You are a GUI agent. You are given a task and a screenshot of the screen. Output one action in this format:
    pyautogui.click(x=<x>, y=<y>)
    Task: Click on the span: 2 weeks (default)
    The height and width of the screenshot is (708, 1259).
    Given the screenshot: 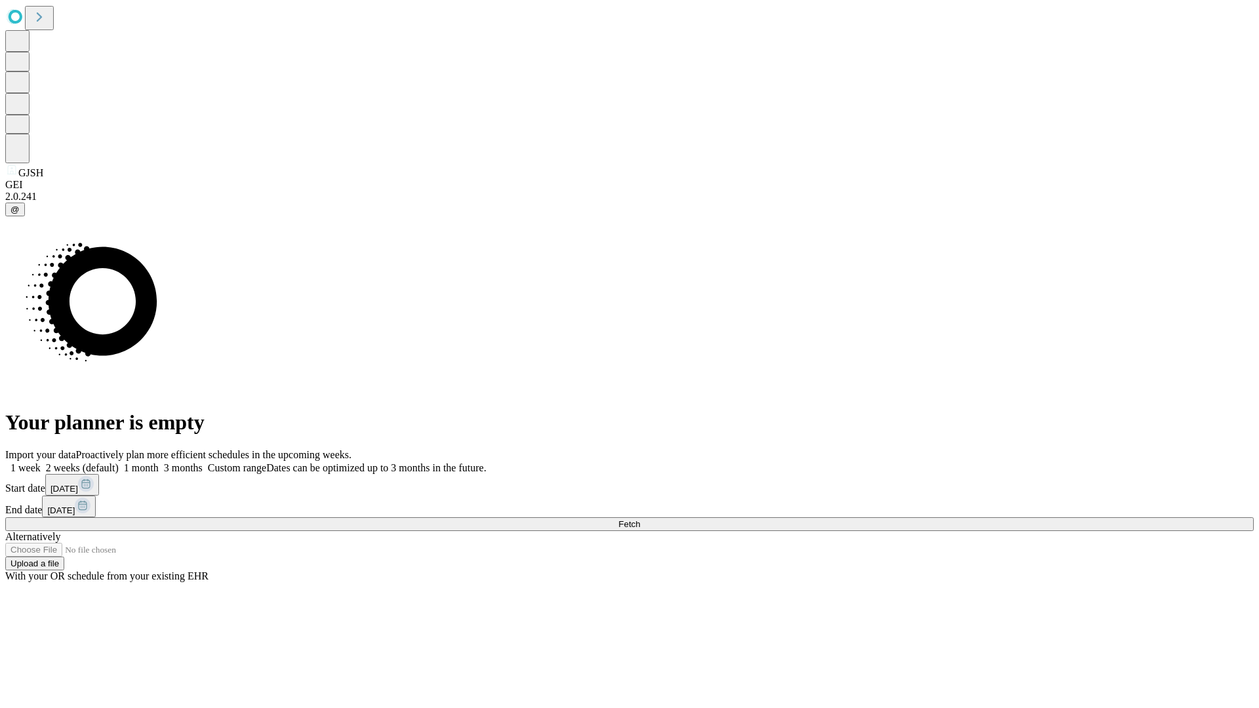 What is the action you would take?
    pyautogui.click(x=82, y=467)
    